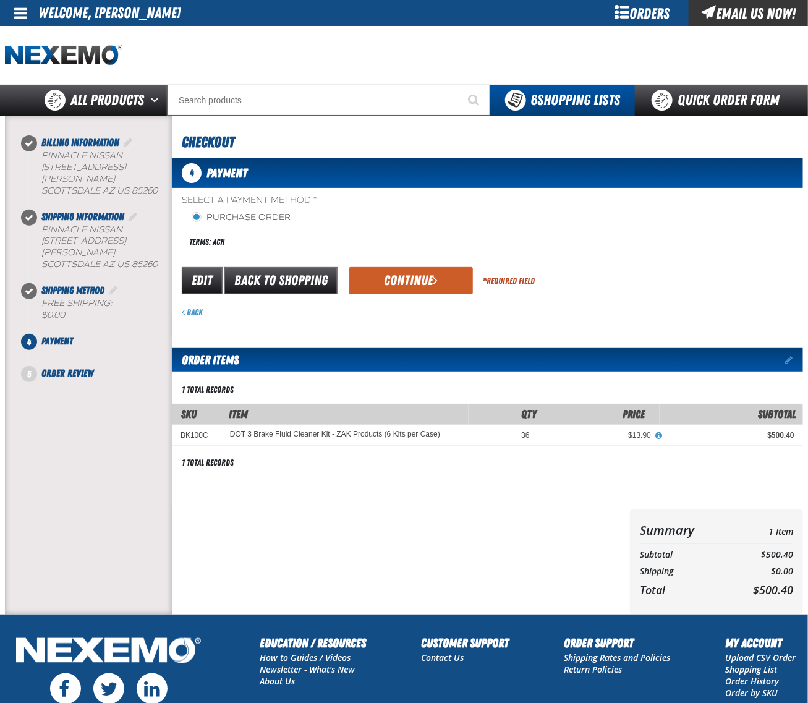  Describe the element at coordinates (281, 281) in the screenshot. I see `a: Back to Shopping` at that location.